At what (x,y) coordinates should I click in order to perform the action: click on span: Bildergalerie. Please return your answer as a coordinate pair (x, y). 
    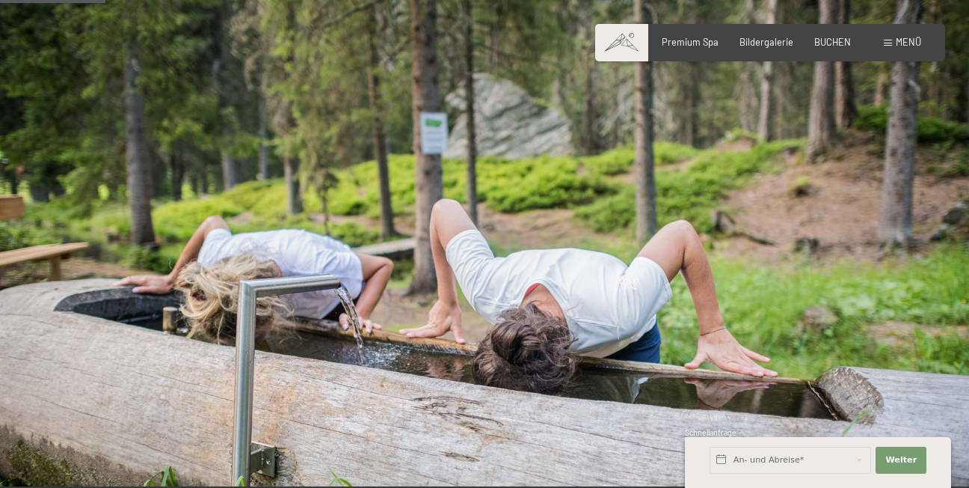
    Looking at the image, I should click on (767, 42).